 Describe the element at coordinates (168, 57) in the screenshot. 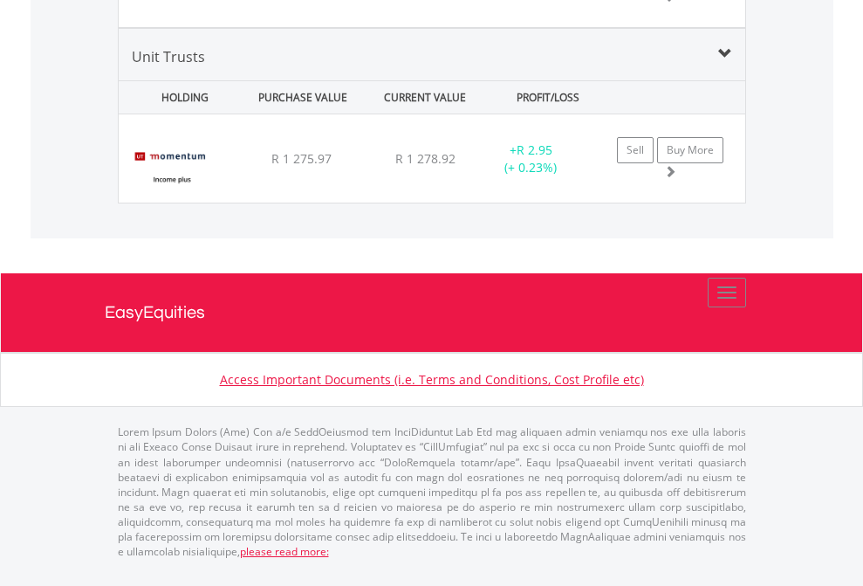

I see `span: Unit Trusts` at that location.